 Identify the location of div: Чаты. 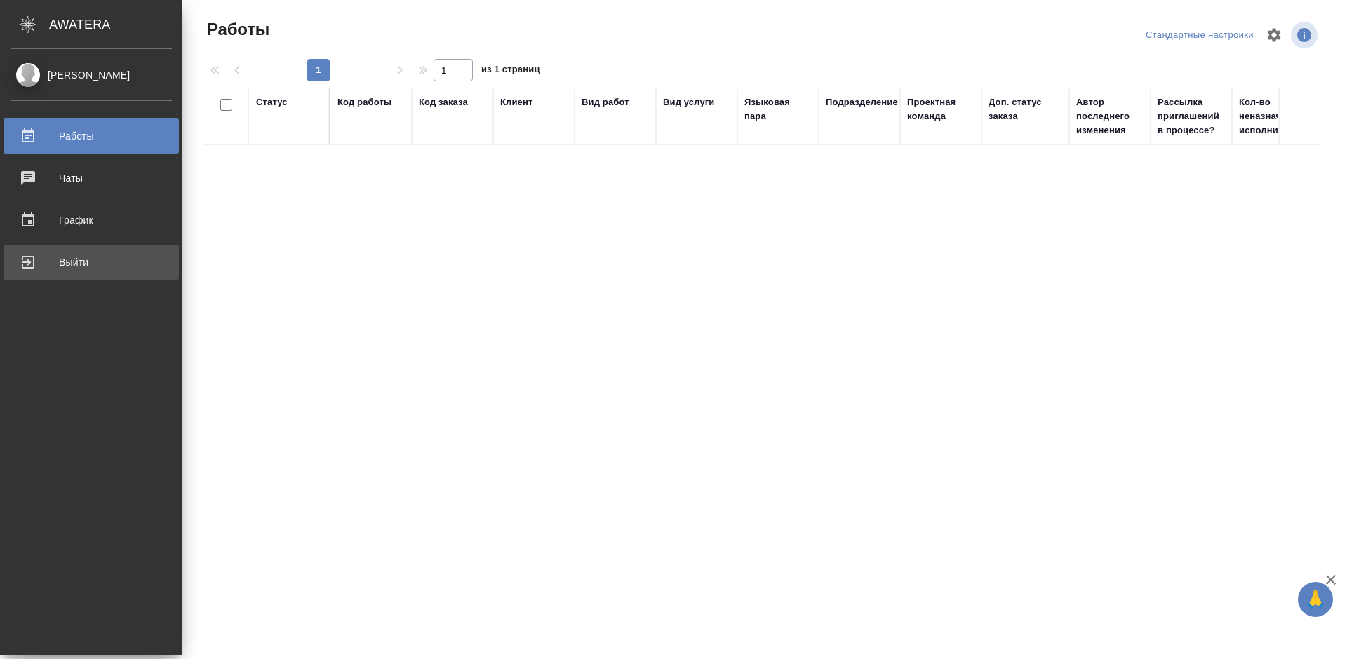
(91, 178).